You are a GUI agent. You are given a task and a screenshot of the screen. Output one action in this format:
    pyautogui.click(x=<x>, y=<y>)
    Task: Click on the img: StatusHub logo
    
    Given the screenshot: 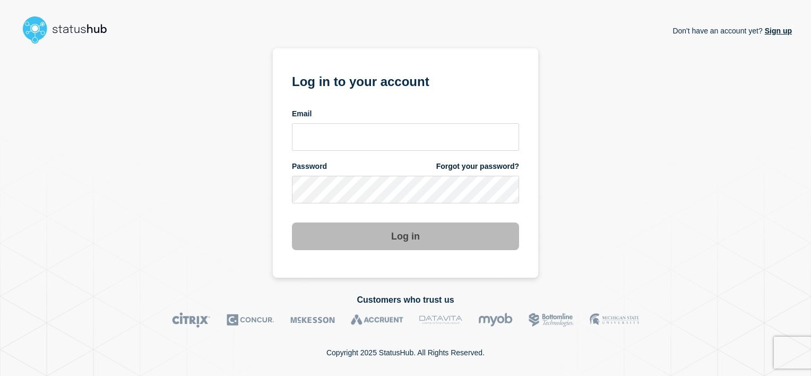 What is the action you would take?
    pyautogui.click(x=69, y=30)
    